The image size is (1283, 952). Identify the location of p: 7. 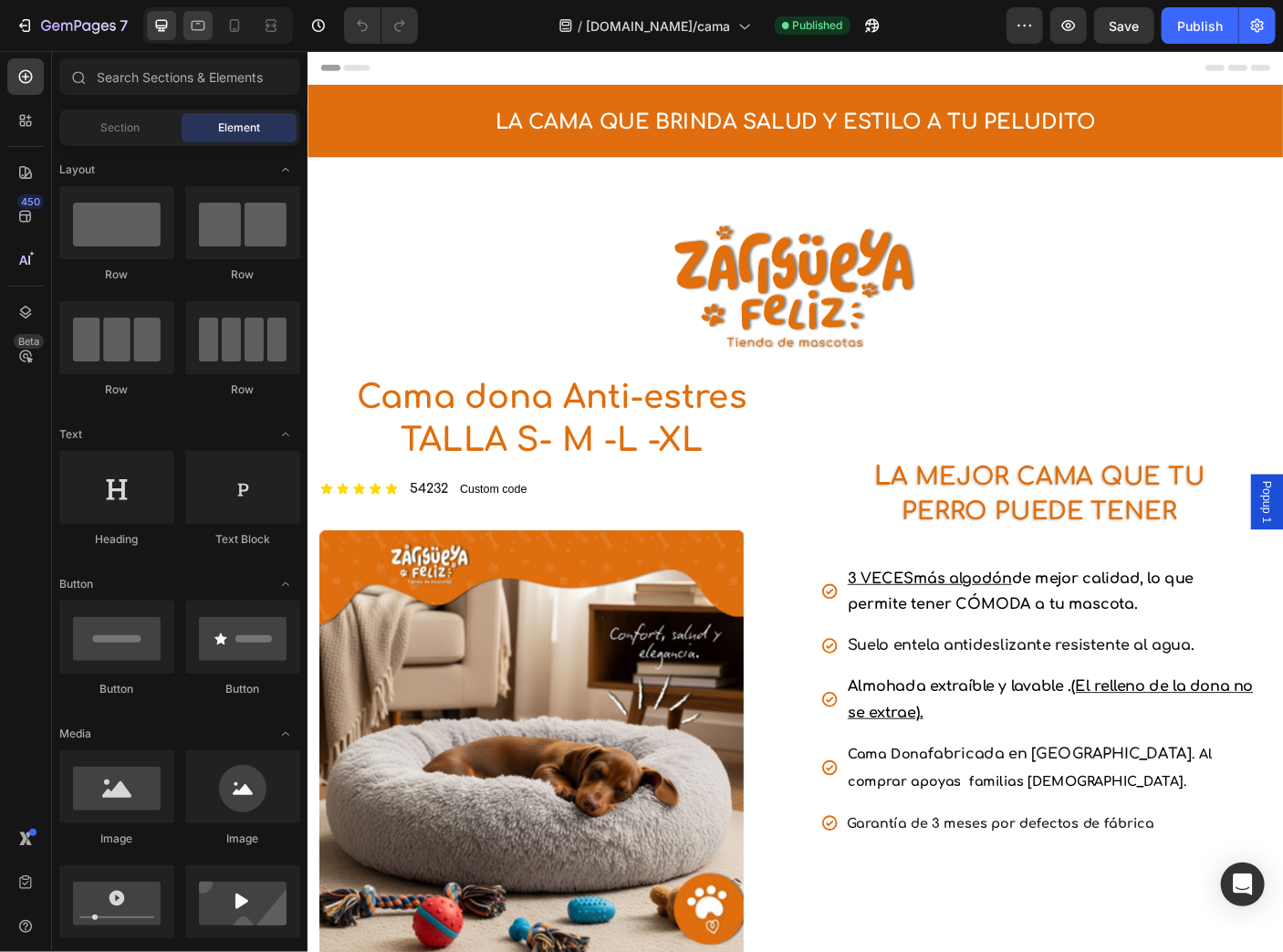
(123, 26).